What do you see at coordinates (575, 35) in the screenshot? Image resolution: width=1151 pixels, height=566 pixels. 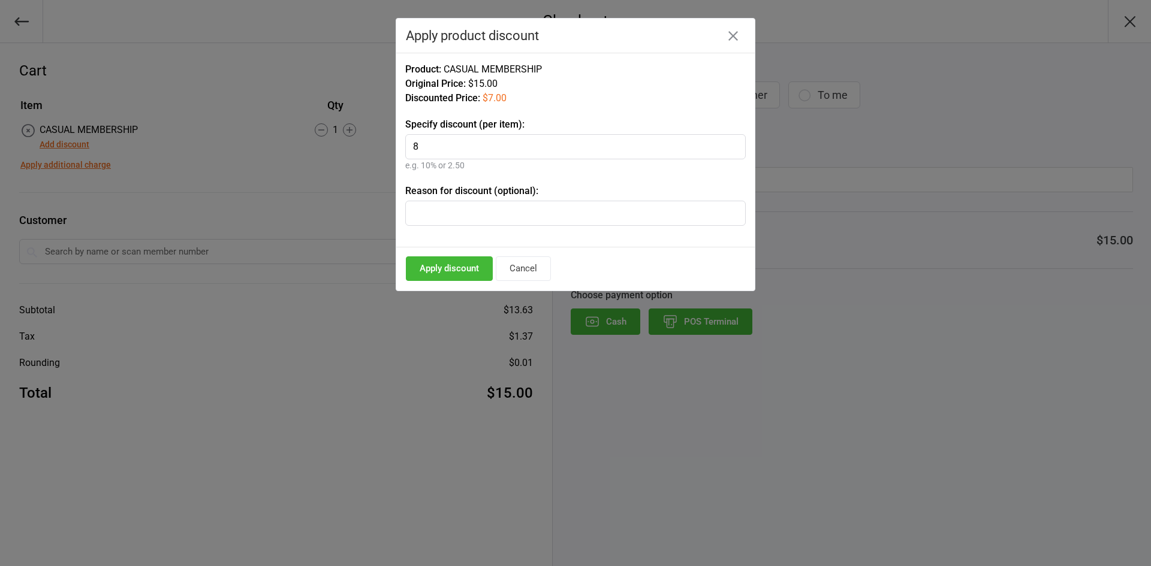 I see `div: Apply product discount` at bounding box center [575, 35].